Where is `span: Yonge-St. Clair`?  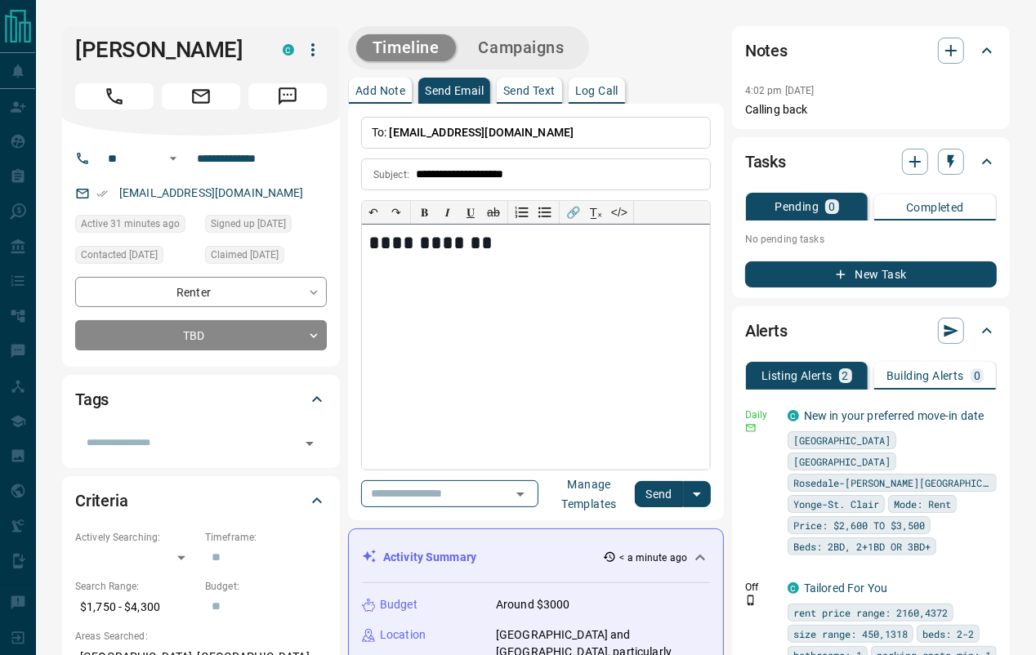 span: Yonge-St. Clair is located at coordinates (836, 504).